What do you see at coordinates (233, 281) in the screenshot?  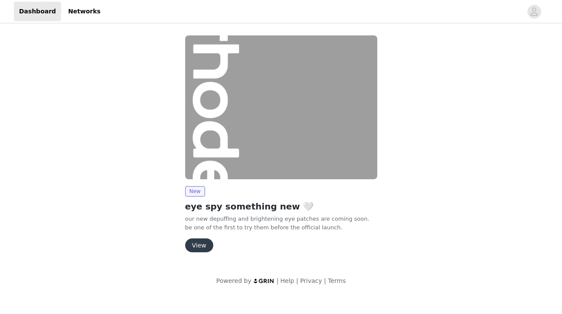 I see `span: Powered by` at bounding box center [233, 281].